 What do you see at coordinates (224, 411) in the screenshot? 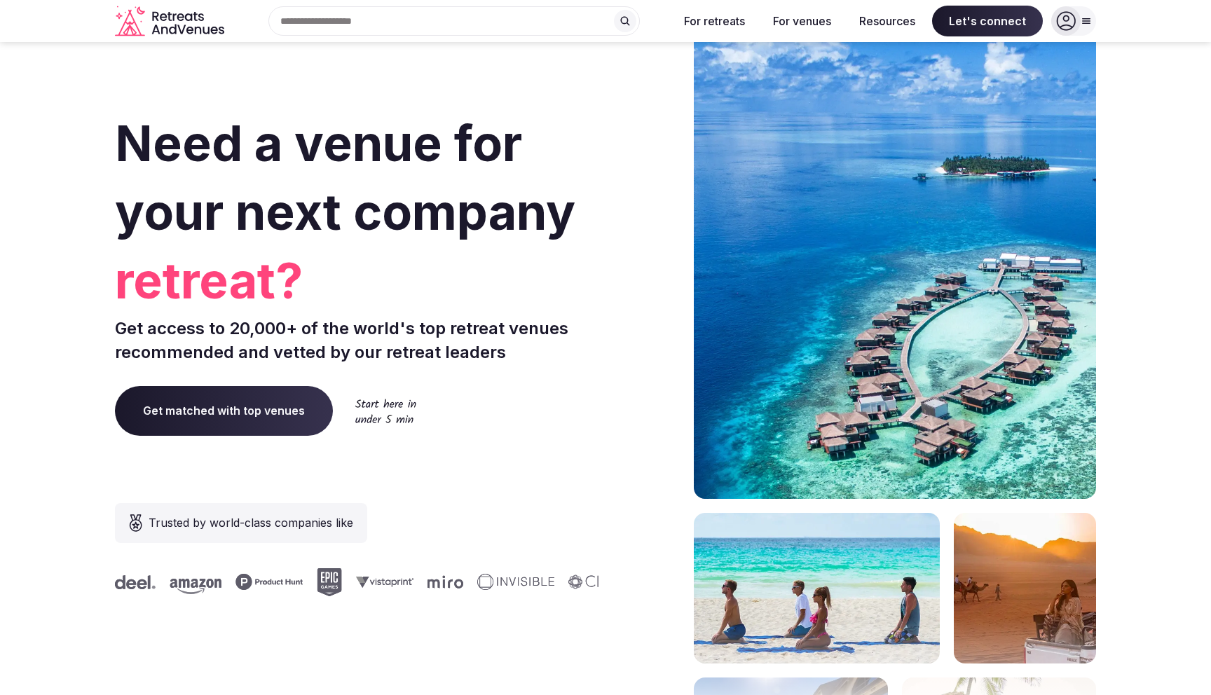
I see `span: Get matched with top venues` at bounding box center [224, 411].